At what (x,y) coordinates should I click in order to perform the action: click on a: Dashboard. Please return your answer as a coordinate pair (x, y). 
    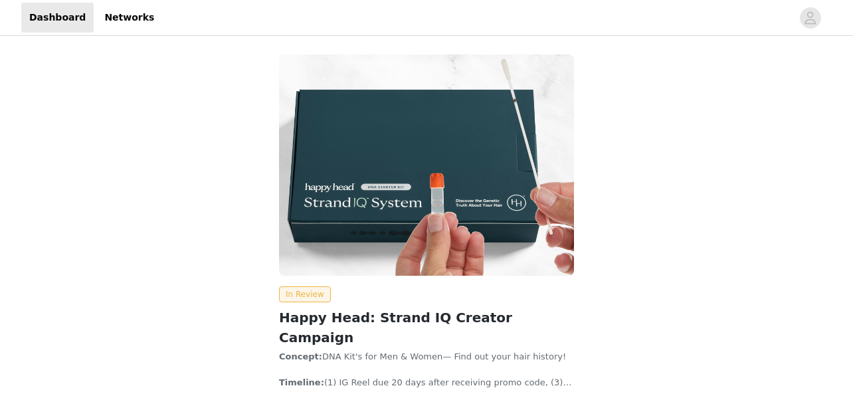
    Looking at the image, I should click on (57, 17).